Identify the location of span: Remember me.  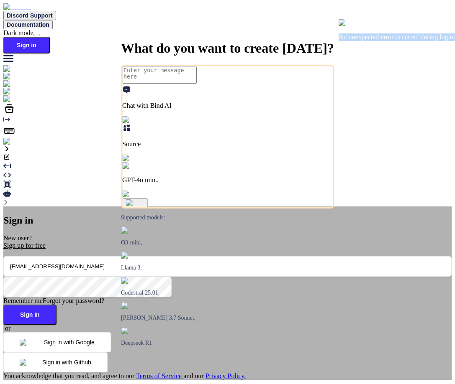
(23, 301).